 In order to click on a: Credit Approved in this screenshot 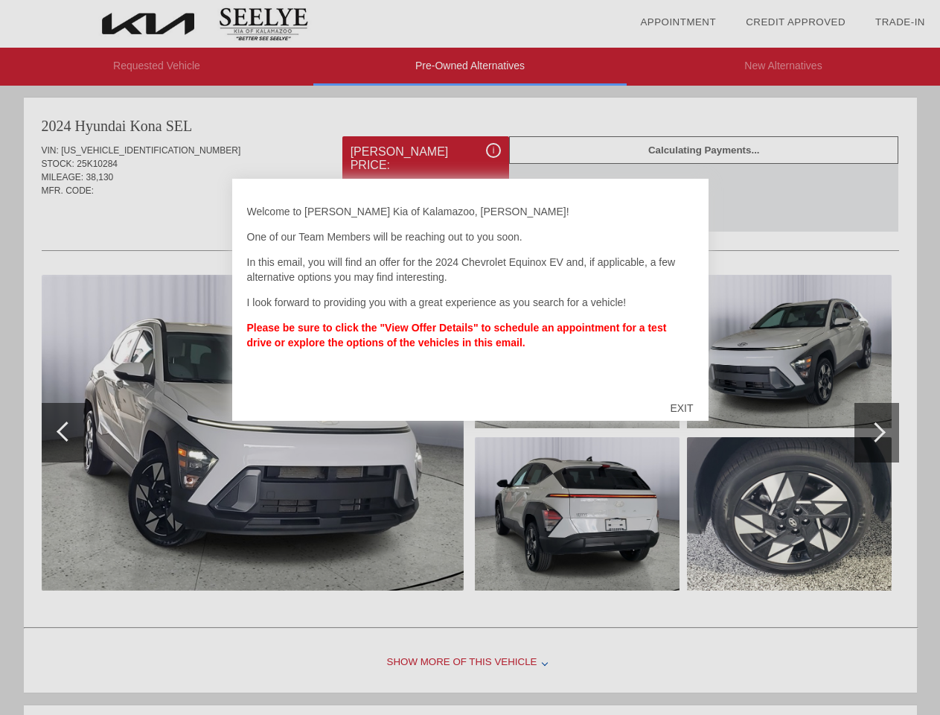, I will do `click(796, 22)`.